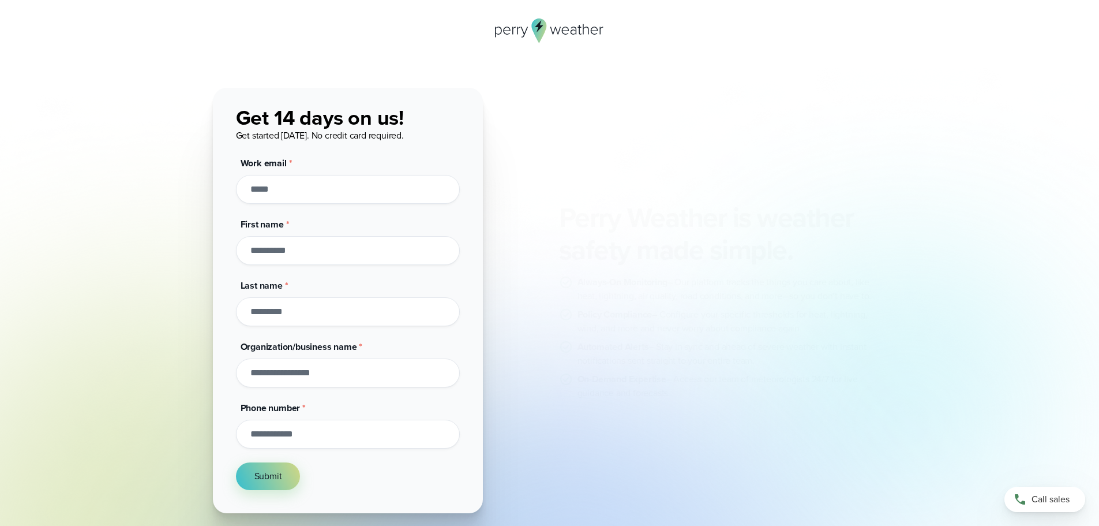 The width and height of the screenshot is (1099, 526). What do you see at coordinates (268, 476) in the screenshot?
I see `span: Submit` at bounding box center [268, 476].